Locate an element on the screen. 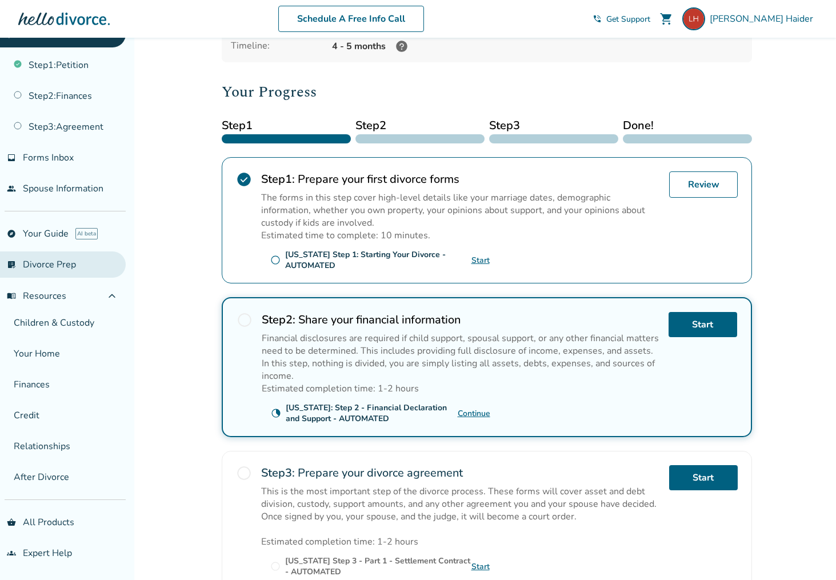 This screenshot has width=836, height=580. p: This is the most important step of the divorce process. These forms will cover asset and debt div... is located at coordinates (461, 504).